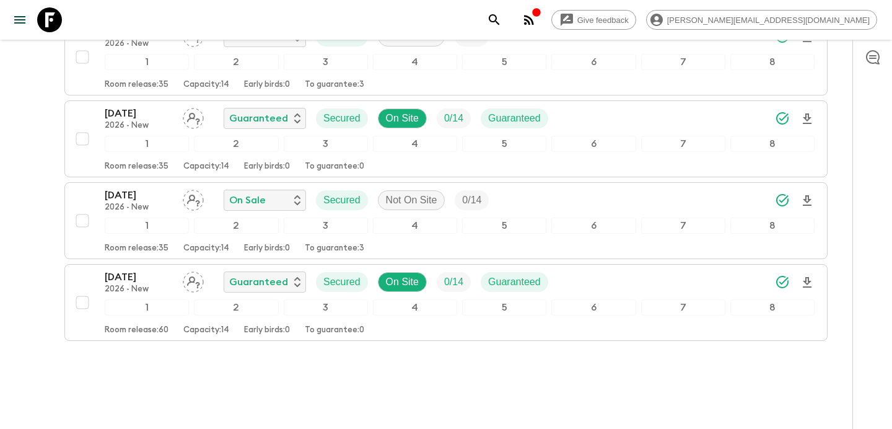  I want to click on div: Not On Site, so click(411, 200).